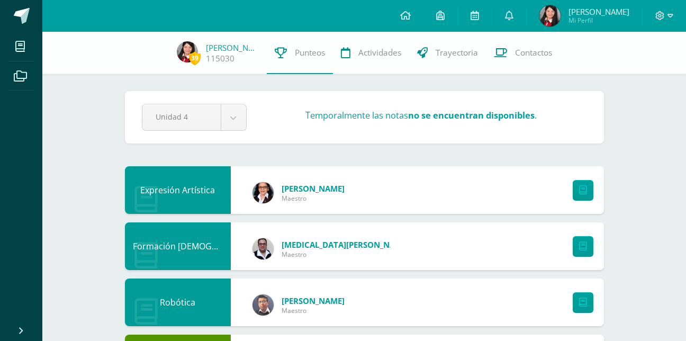 This screenshot has height=341, width=686. Describe the element at coordinates (194, 117) in the screenshot. I see `a: Unidad 4` at that location.